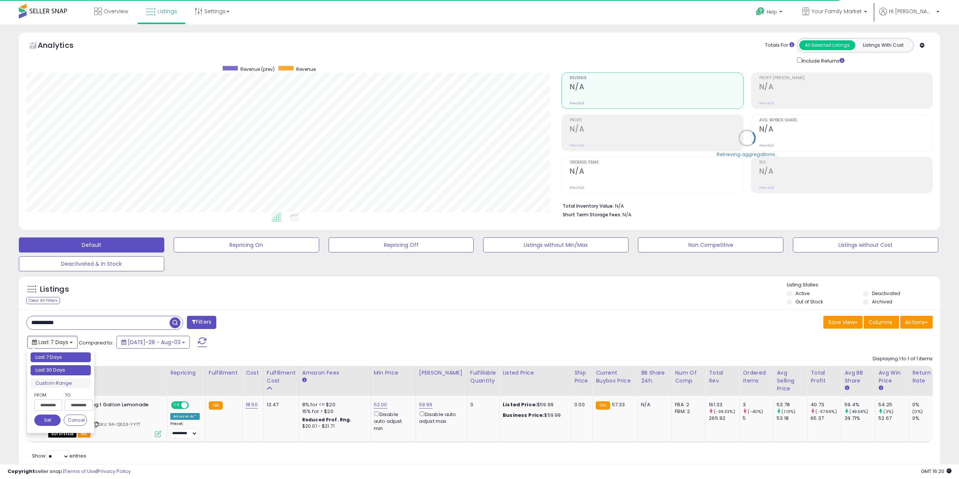 Image resolution: width=959 pixels, height=479 pixels. I want to click on strong: Copyright, so click(21, 471).